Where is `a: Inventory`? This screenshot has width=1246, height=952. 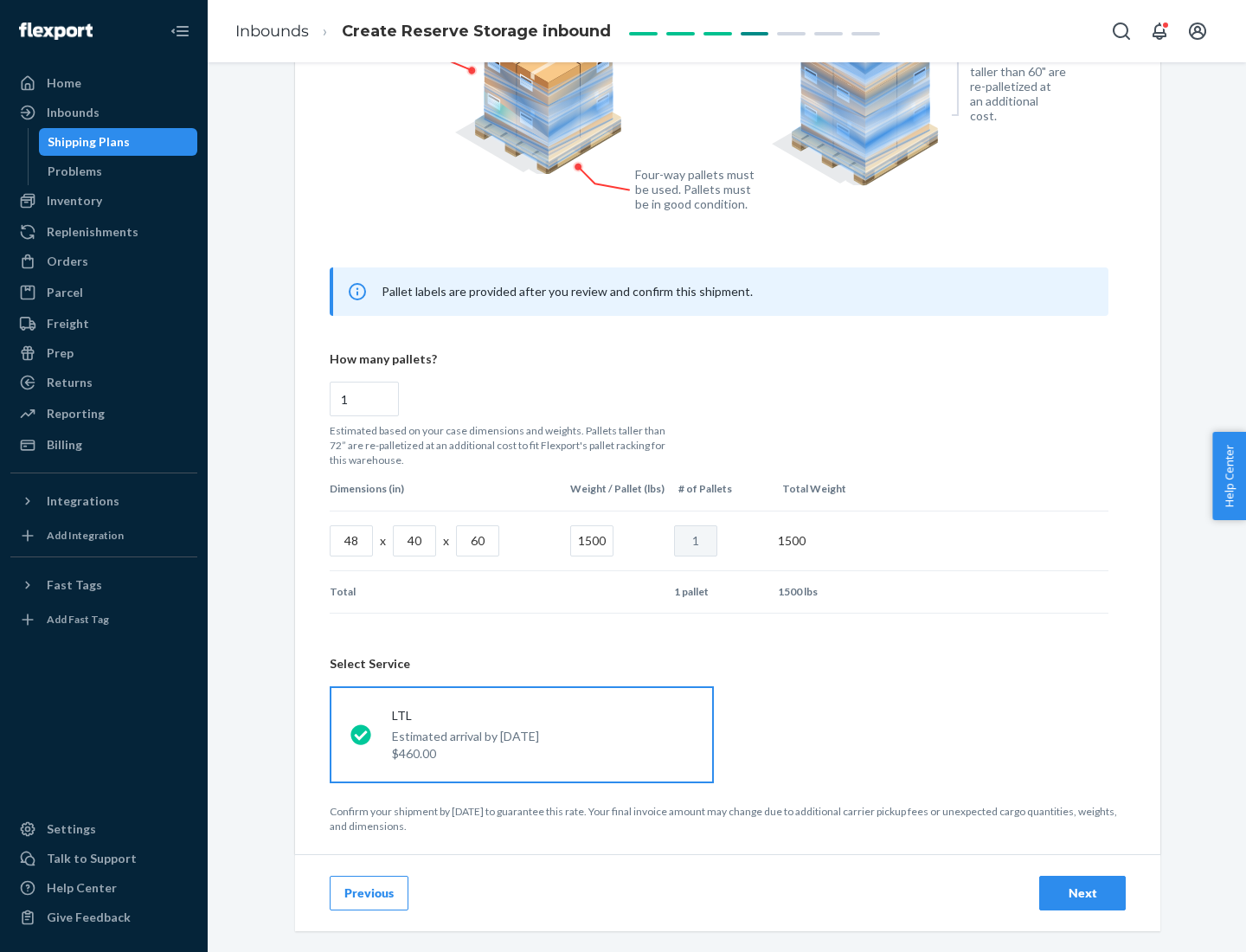
a: Inventory is located at coordinates (104, 201).